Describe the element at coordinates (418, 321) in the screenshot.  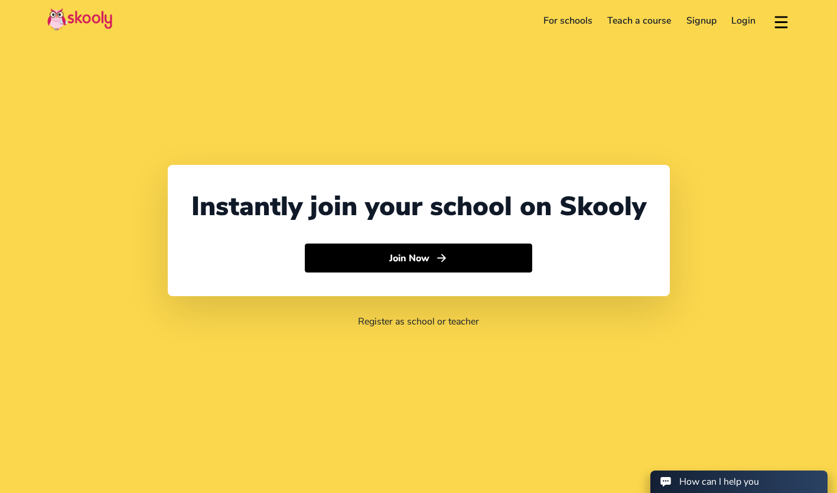
I see `a: Register as school or teacher` at that location.